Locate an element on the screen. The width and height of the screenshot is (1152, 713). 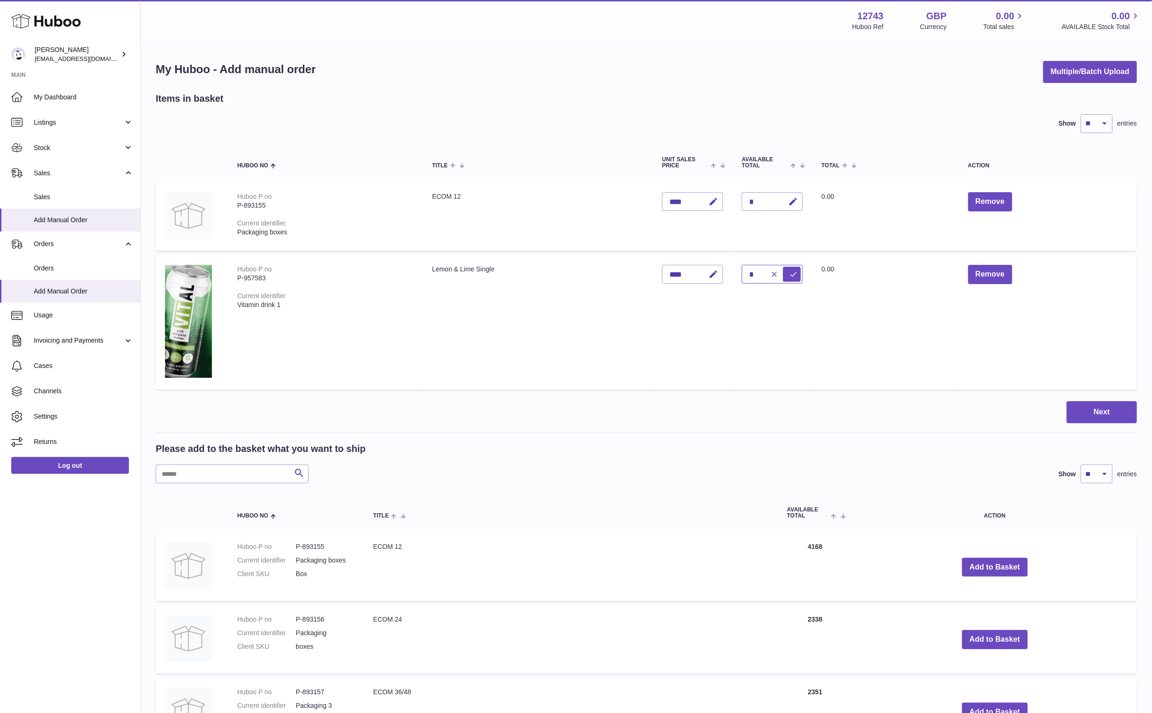
span: Usage is located at coordinates (83, 315).